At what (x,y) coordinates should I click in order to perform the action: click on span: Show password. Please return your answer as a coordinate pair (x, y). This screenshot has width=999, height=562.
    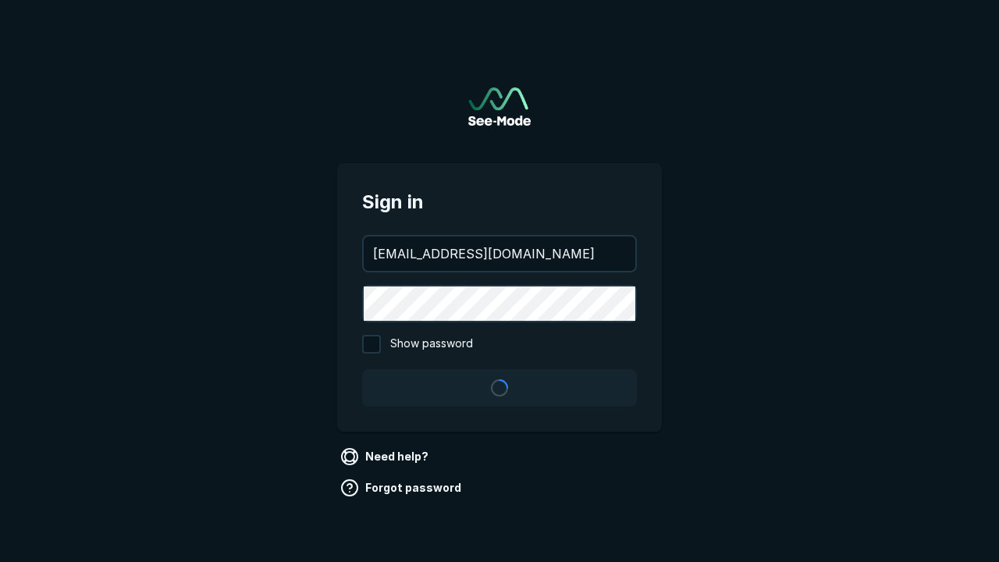
    Looking at the image, I should click on (432, 344).